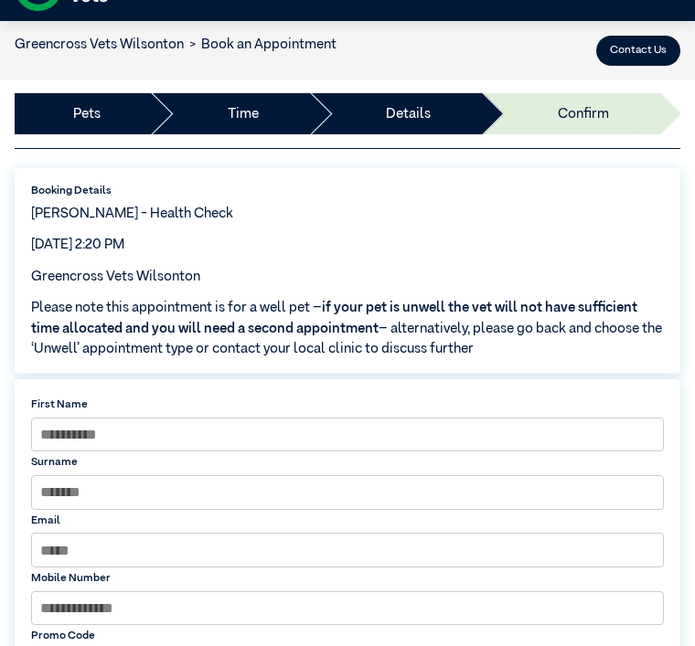  Describe the element at coordinates (346, 463) in the screenshot. I see `label: Surname` at that location.